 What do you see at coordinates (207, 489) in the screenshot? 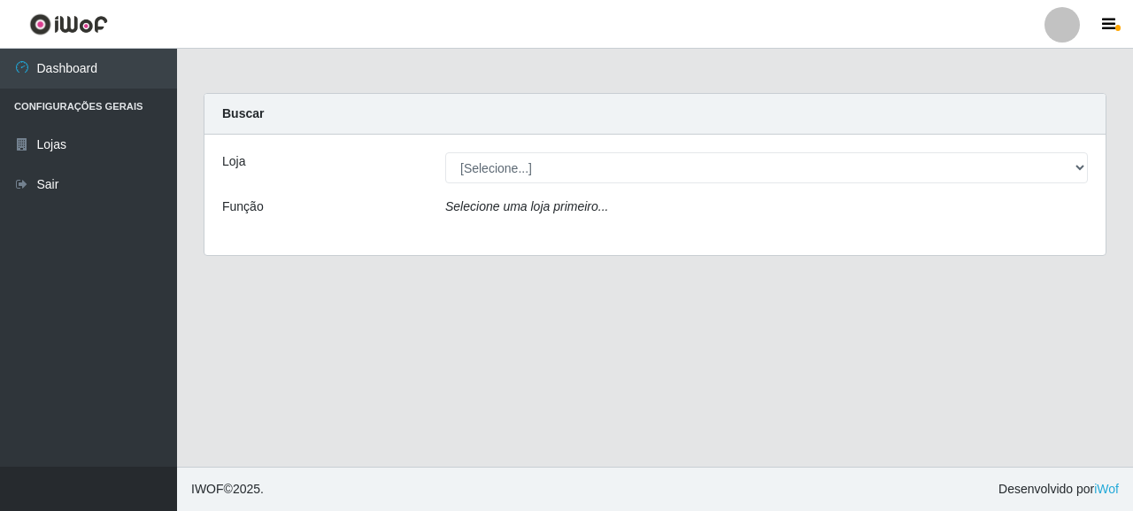
I see `span: IWOF` at bounding box center [207, 489].